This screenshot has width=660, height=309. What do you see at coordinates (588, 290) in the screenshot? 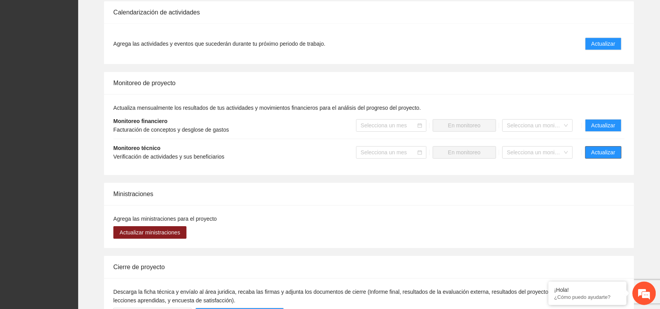
I see `div: ¡Hola!` at bounding box center [588, 290].